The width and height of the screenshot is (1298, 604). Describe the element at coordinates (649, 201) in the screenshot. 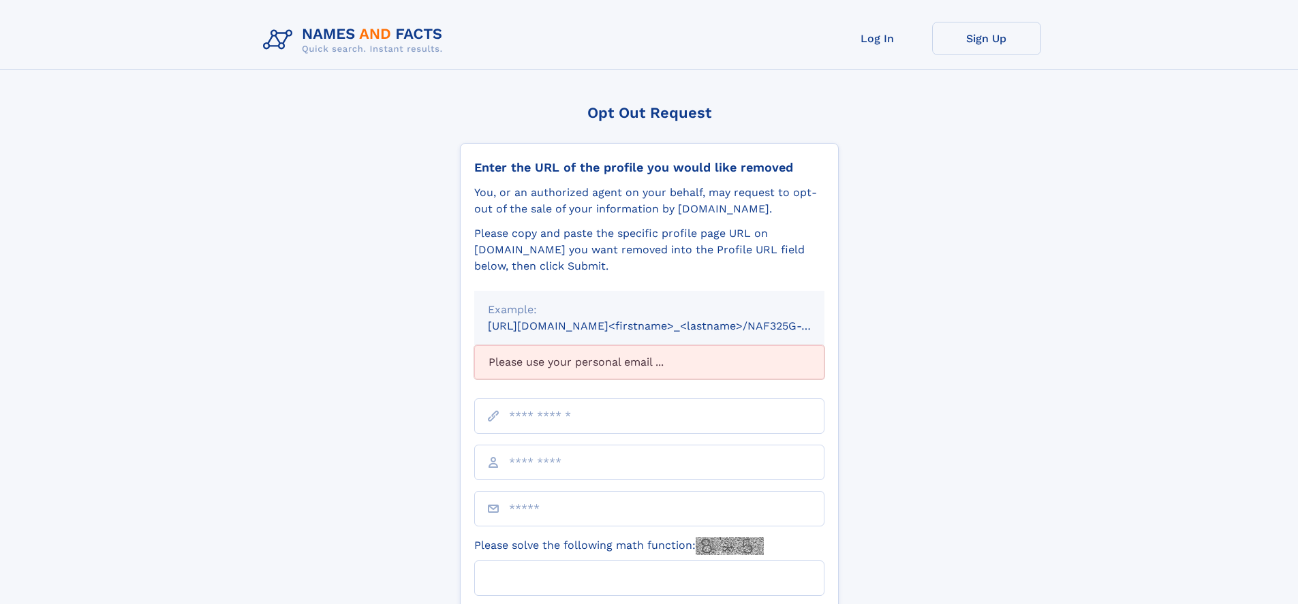

I see `div: You, or an authorized agent on your behalf, may request to opt-out of the sale of your informatio...` at that location.